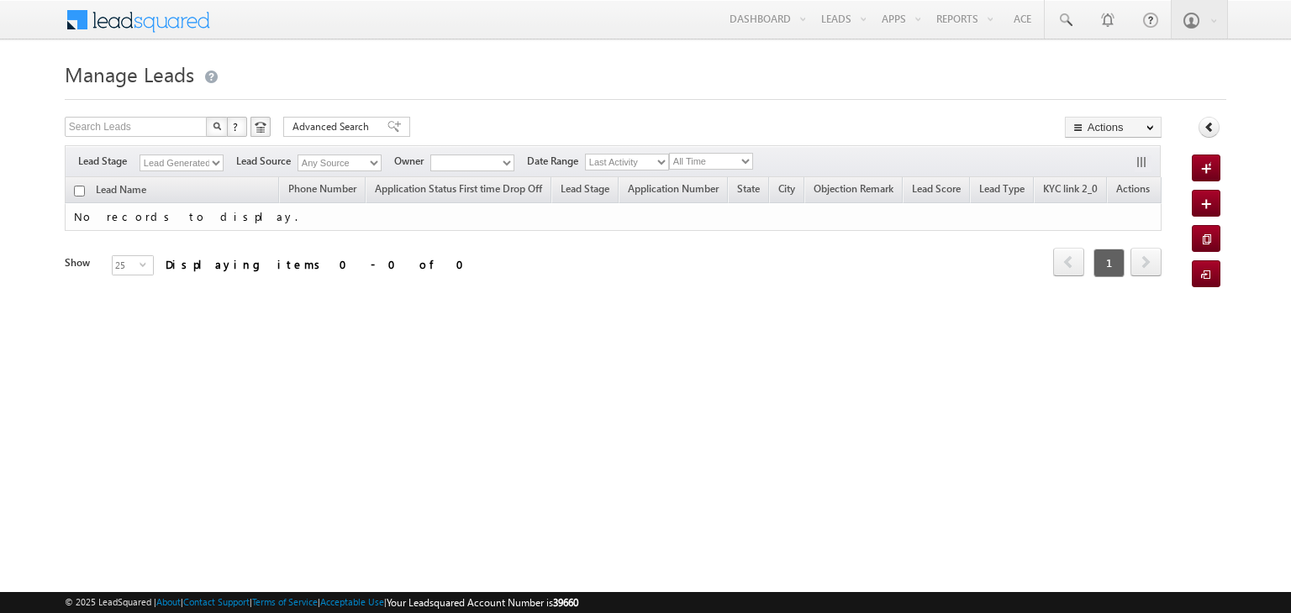  Describe the element at coordinates (458, 188) in the screenshot. I see `span: Application Status First time Drop Off` at that location.